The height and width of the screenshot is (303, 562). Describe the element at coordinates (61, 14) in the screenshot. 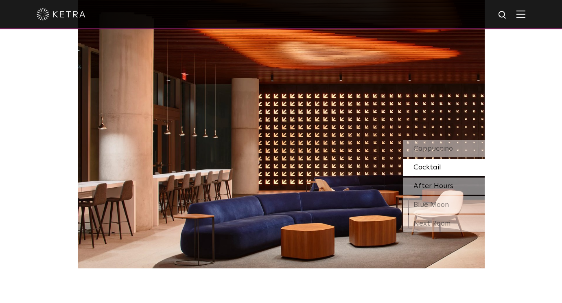

I see `img: ketra-logo-2019-white` at that location.